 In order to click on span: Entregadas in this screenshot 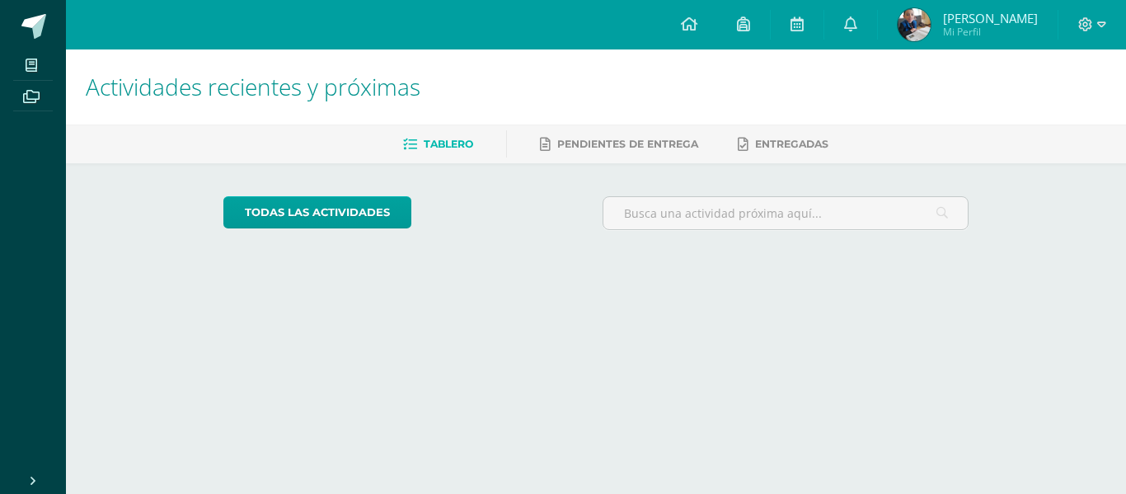, I will do `click(791, 143)`.